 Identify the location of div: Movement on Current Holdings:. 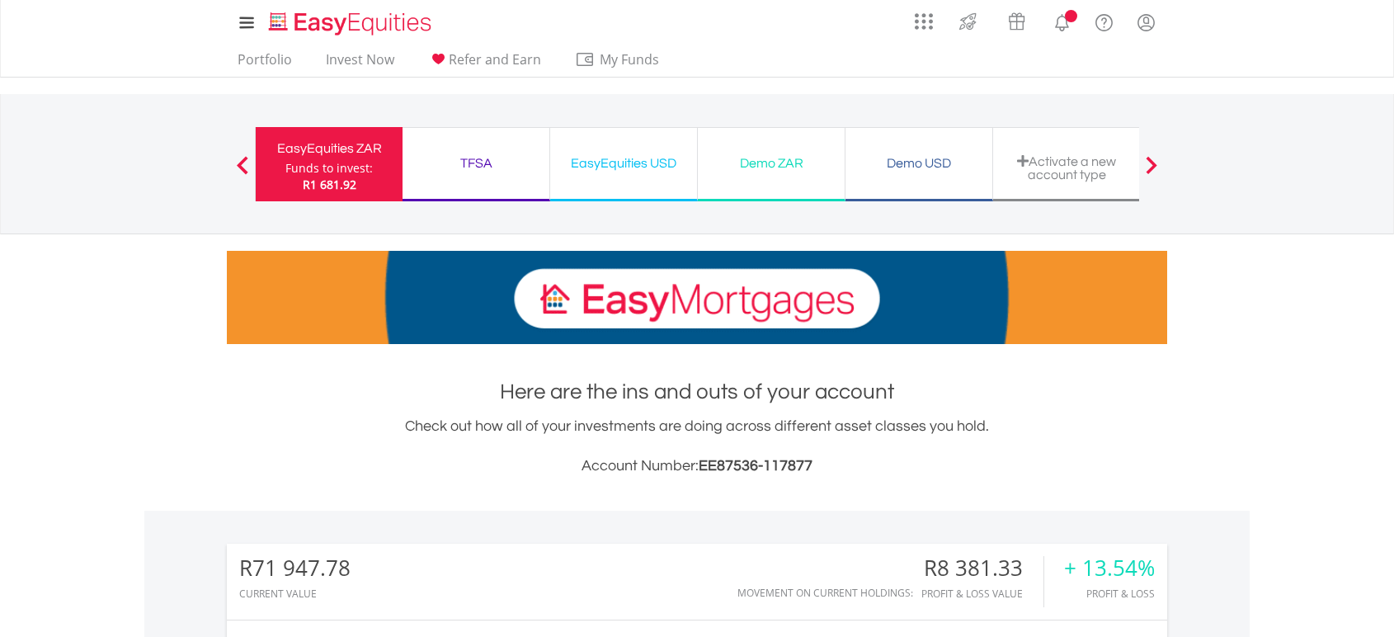
(825, 592).